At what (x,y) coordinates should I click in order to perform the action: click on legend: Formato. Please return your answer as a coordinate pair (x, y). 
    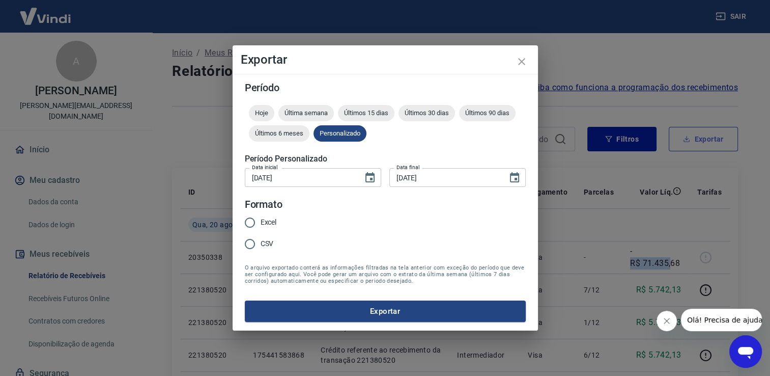
    Looking at the image, I should click on (264, 204).